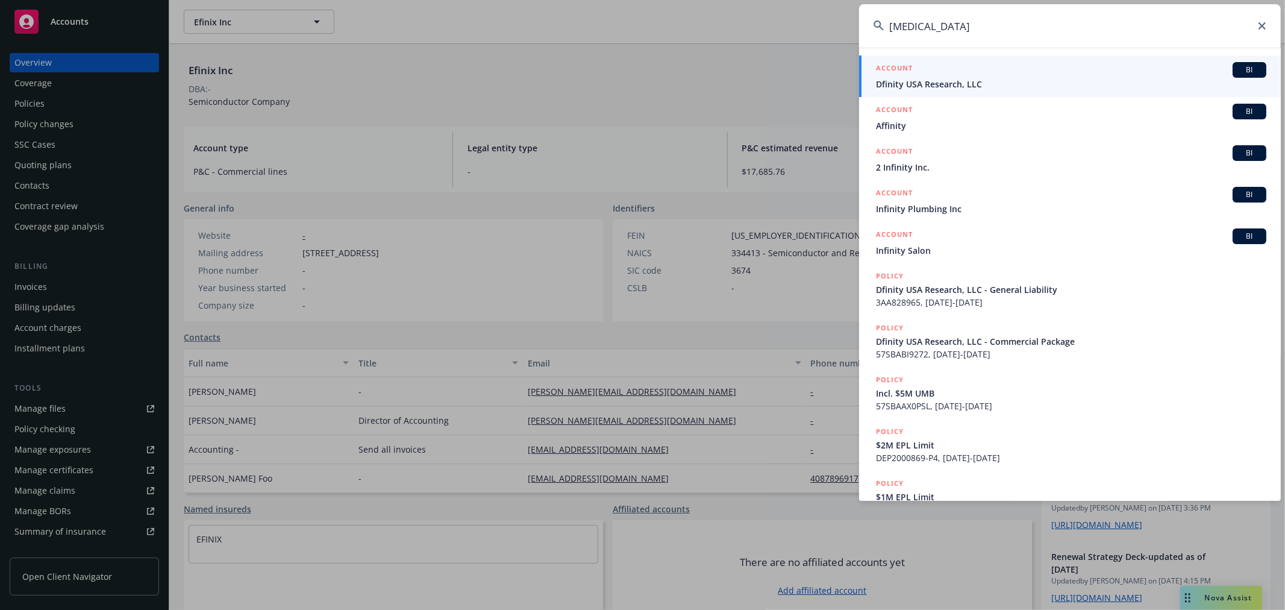 The image size is (1285, 610). What do you see at coordinates (1071, 393) in the screenshot?
I see `span: Incl. $5M UMB` at bounding box center [1071, 393].